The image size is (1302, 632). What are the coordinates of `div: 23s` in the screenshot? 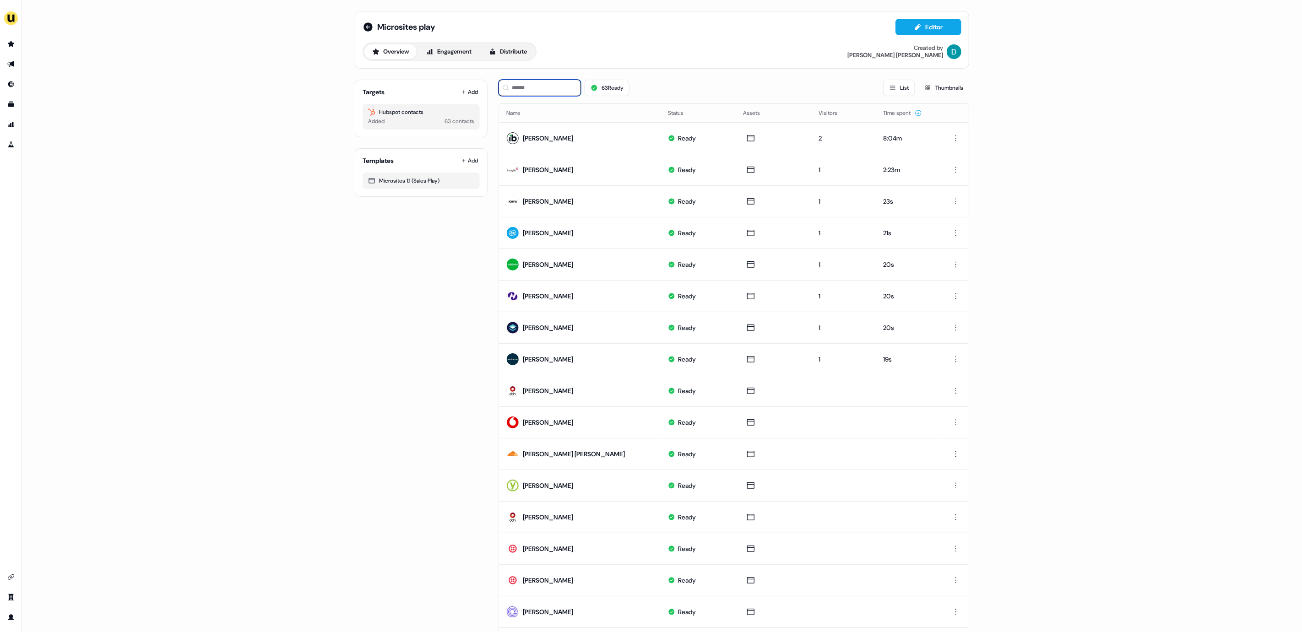 It's located at (908, 201).